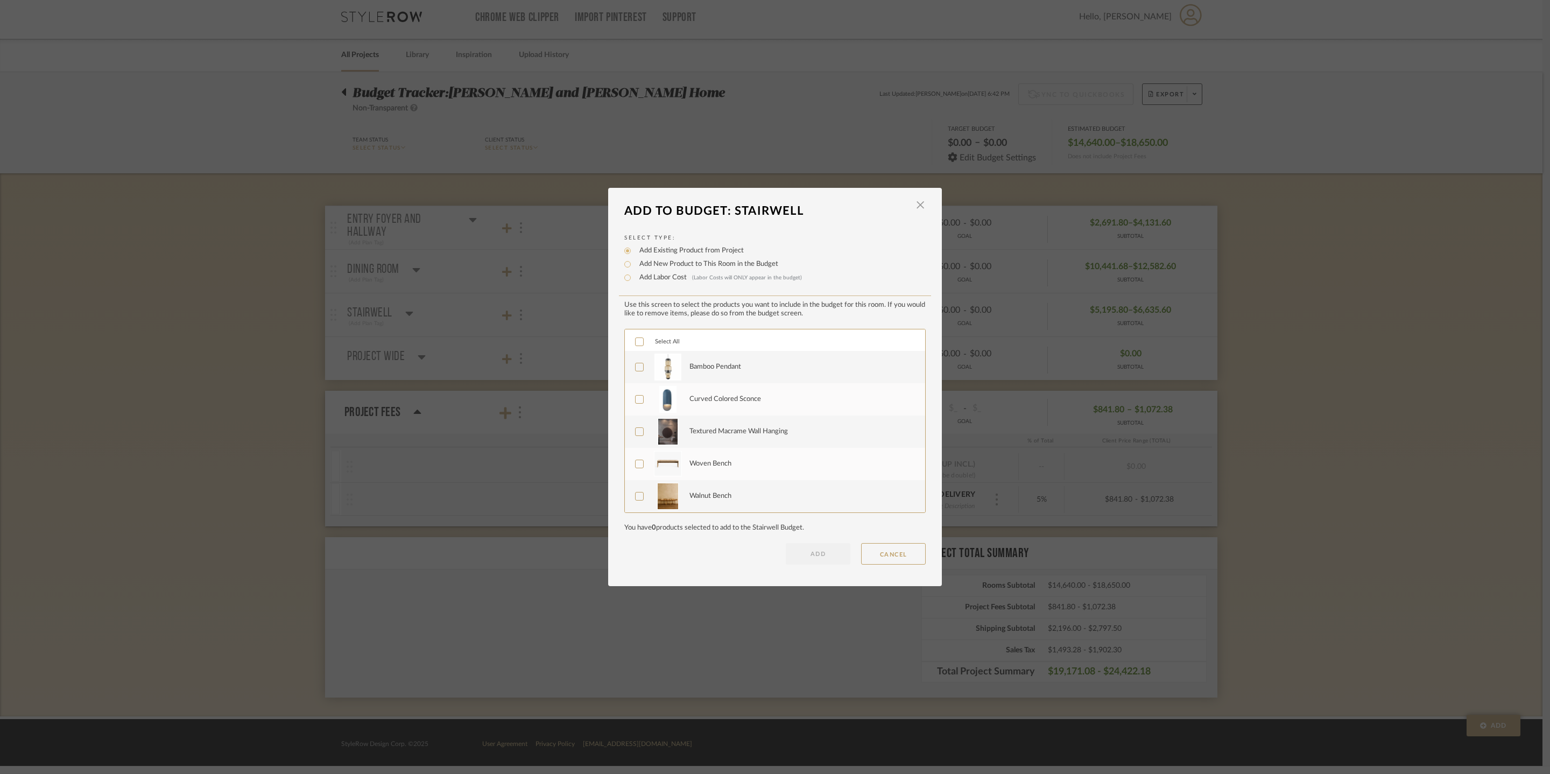 The height and width of the screenshot is (774, 1550). Describe the element at coordinates (893, 554) in the screenshot. I see `button: CANCEL` at that location.